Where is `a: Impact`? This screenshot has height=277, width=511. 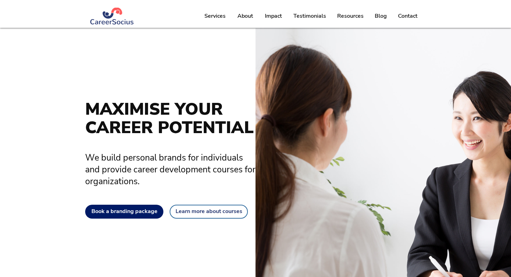
a: Impact is located at coordinates (273, 16).